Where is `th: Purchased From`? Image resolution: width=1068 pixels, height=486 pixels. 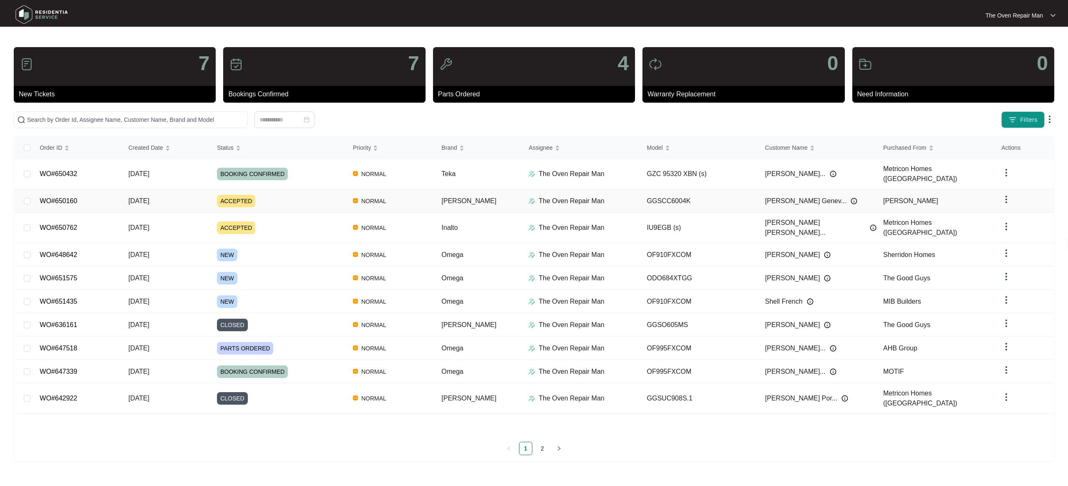 th: Purchased From is located at coordinates (935, 148).